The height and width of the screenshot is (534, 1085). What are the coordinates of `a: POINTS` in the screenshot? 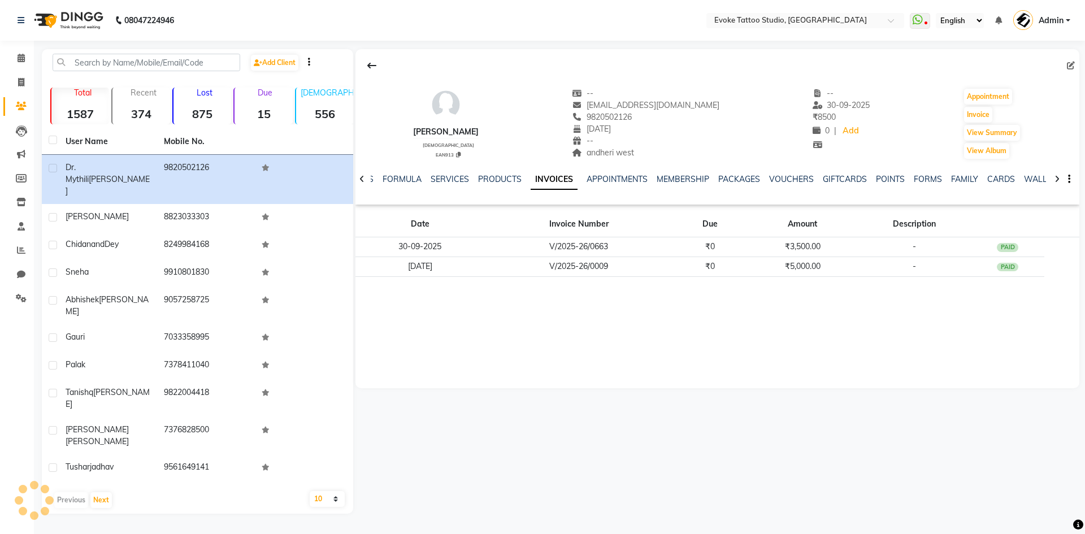 It's located at (890, 179).